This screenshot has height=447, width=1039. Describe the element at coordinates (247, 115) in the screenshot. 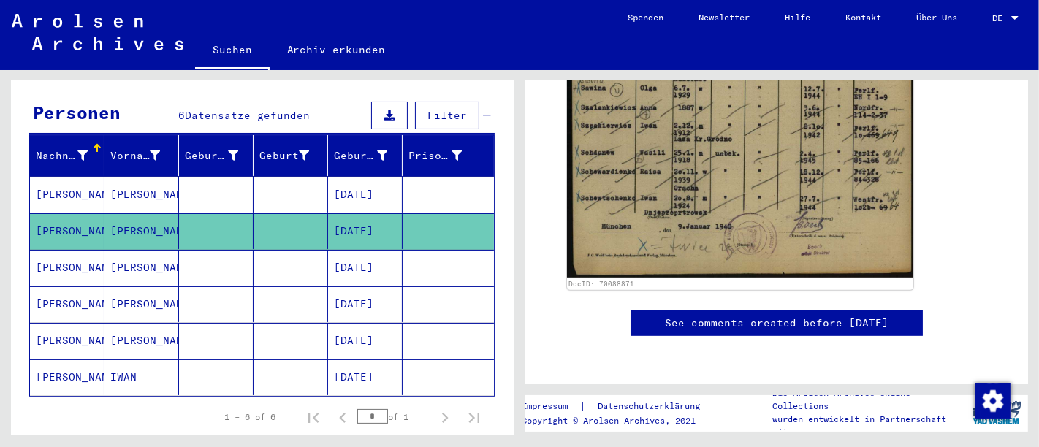

I see `span: Datensätze gefunden` at that location.